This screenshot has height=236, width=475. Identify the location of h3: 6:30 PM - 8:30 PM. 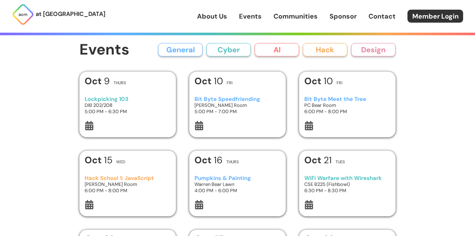
(347, 190).